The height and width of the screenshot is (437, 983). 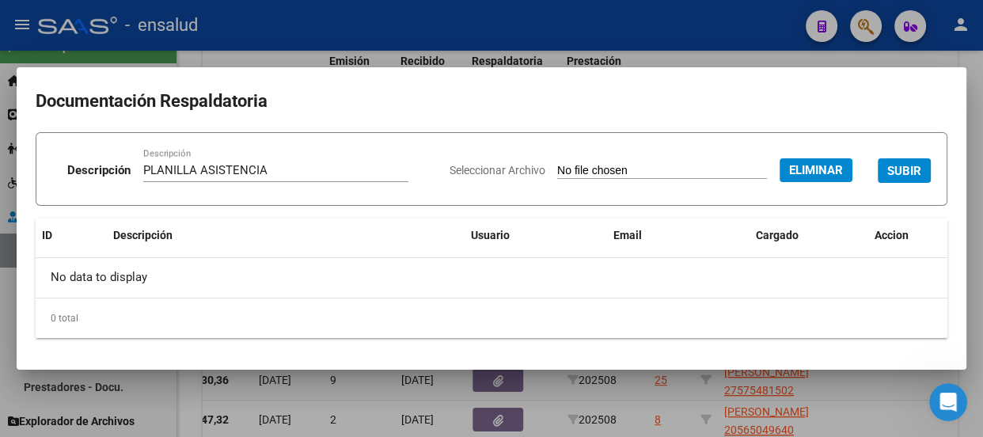 I want to click on span: Usuario, so click(x=490, y=235).